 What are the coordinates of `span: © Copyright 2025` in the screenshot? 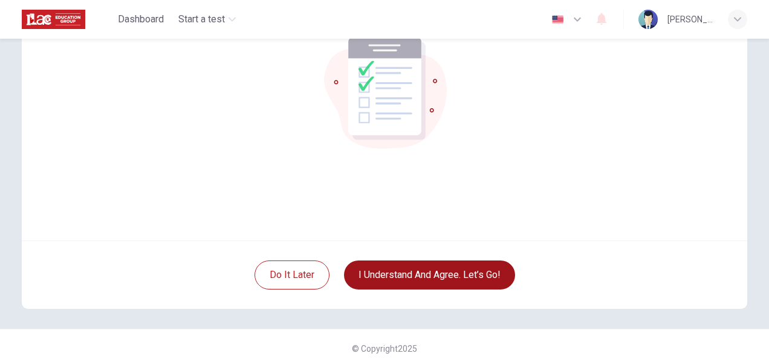 It's located at (385, 349).